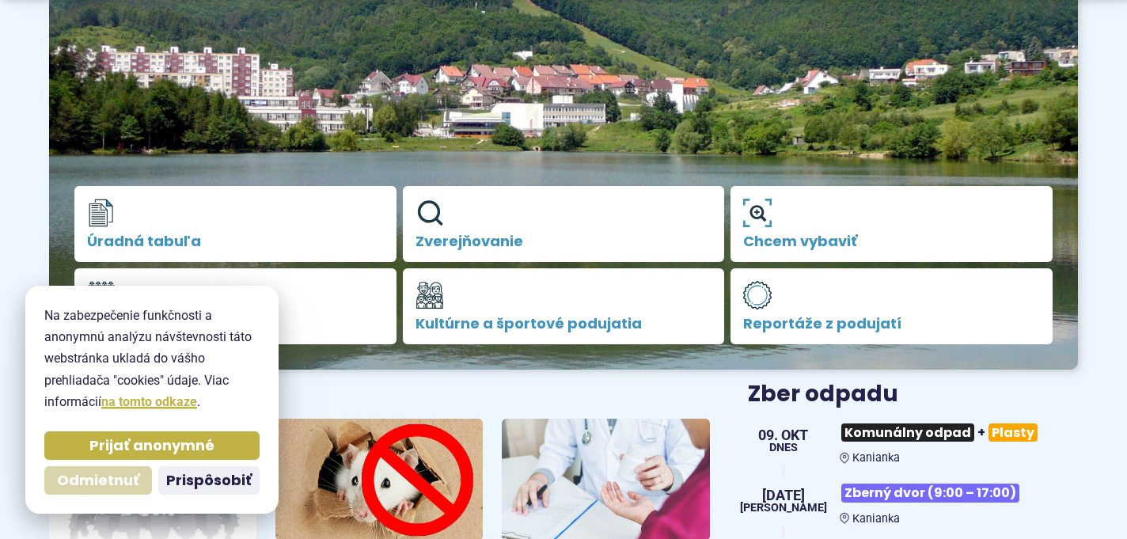 This screenshot has height=539, width=1127. Describe the element at coordinates (891, 224) in the screenshot. I see `a: Chcem vybaviť` at that location.